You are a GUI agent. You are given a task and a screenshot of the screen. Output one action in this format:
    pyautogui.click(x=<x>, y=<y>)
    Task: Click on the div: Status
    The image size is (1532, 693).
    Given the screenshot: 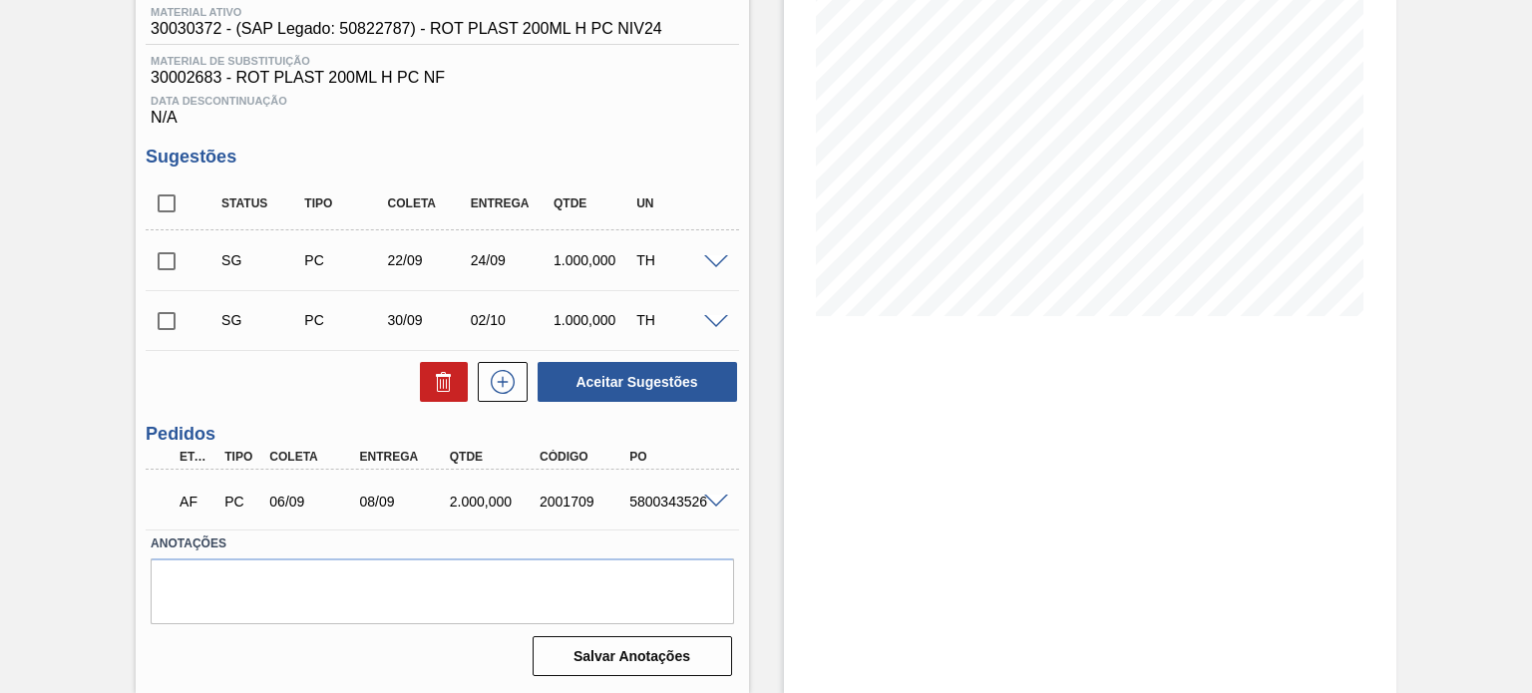 What is the action you would take?
    pyautogui.click(x=261, y=203)
    